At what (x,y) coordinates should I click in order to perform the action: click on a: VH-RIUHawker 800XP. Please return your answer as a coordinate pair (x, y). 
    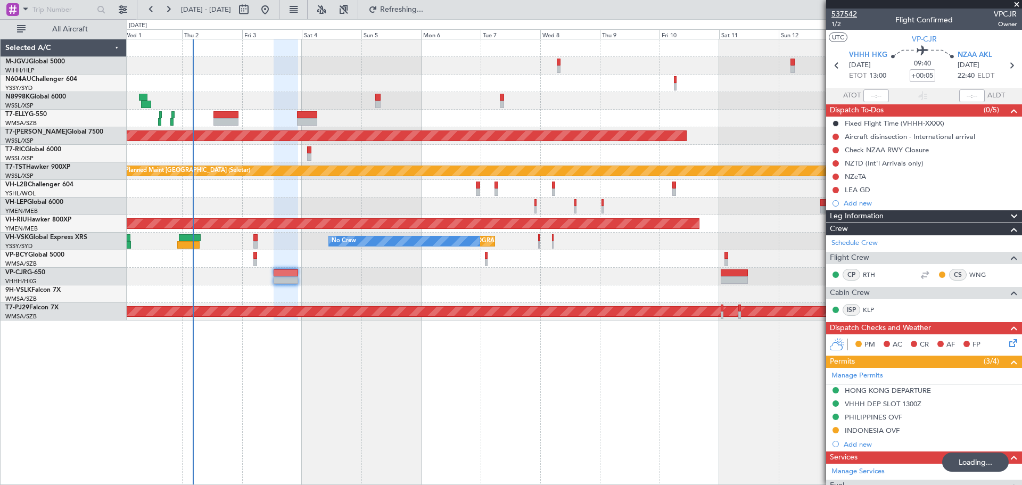
    Looking at the image, I should click on (38, 220).